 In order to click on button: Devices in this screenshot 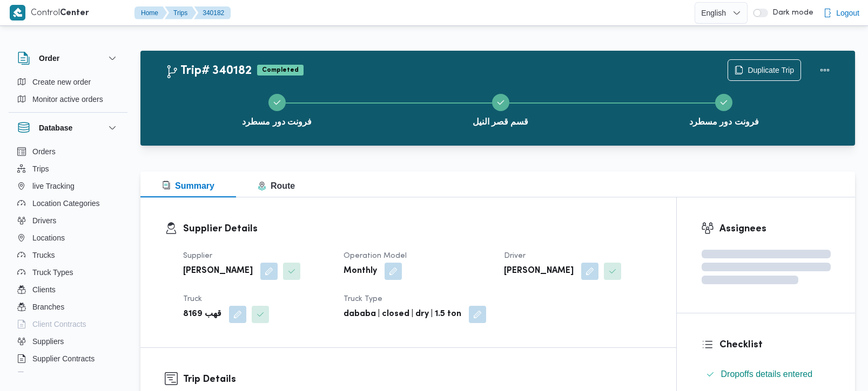, I will do `click(68, 376)`.